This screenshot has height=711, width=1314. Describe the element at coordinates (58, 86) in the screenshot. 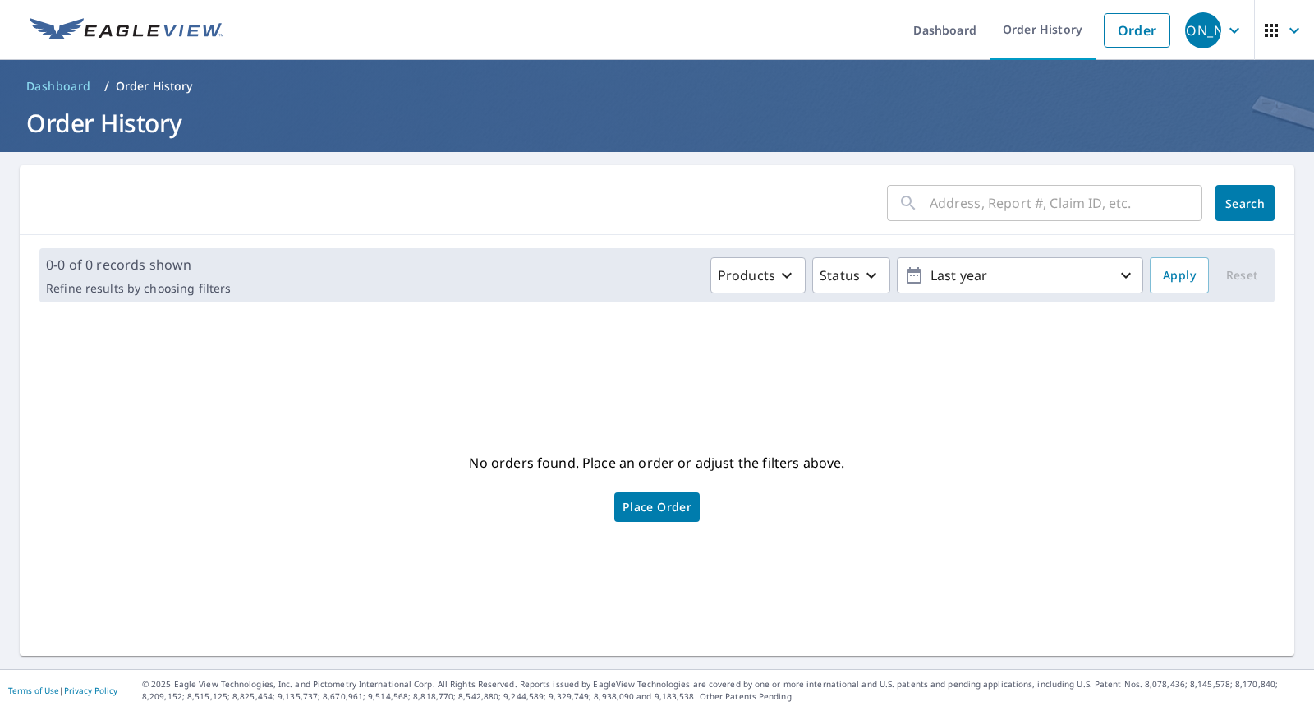

I see `a: Dashboard` at that location.